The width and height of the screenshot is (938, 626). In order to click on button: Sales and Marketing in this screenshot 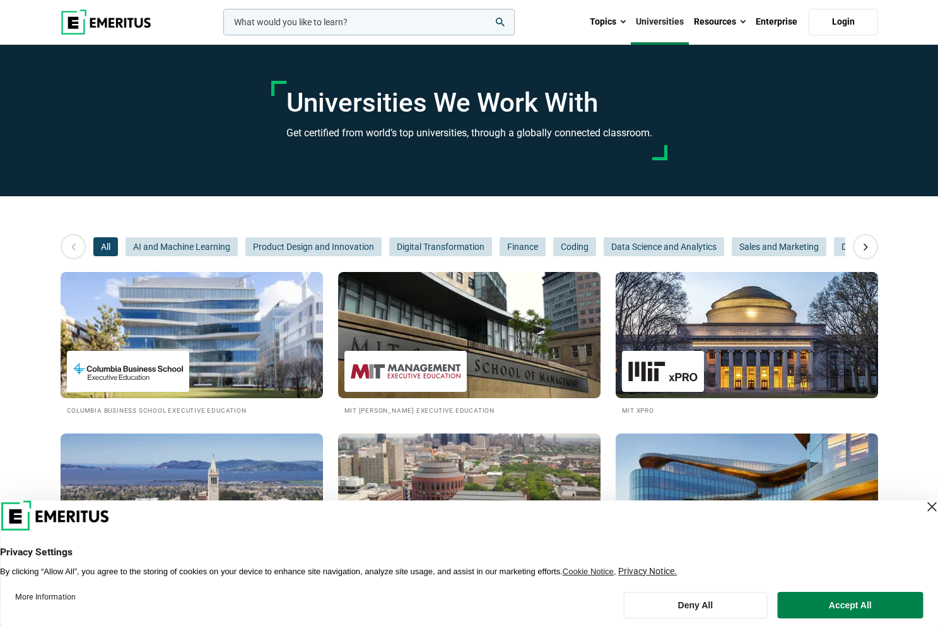, I will do `click(779, 247)`.